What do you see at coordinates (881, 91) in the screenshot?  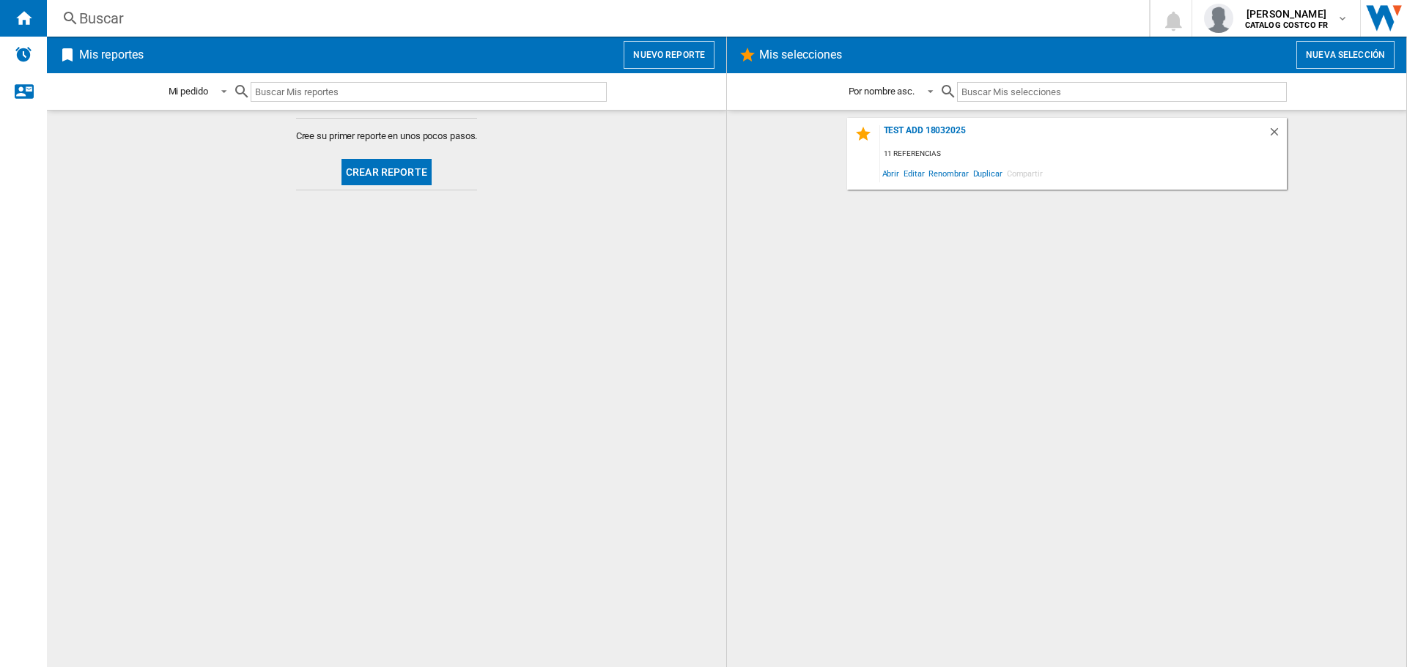 I see `div: Por nombre asc.` at bounding box center [881, 91].